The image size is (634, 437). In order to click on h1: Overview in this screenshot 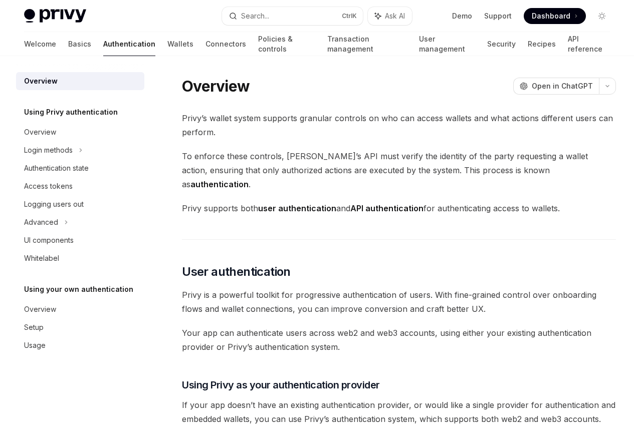, I will do `click(215, 86)`.